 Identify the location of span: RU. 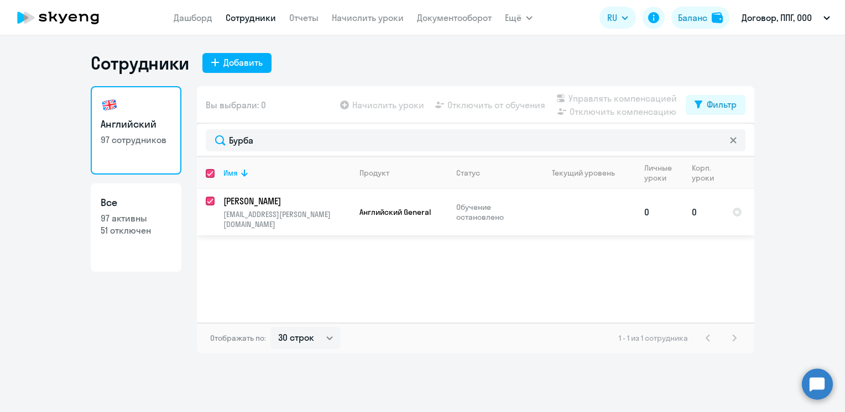
(612, 18).